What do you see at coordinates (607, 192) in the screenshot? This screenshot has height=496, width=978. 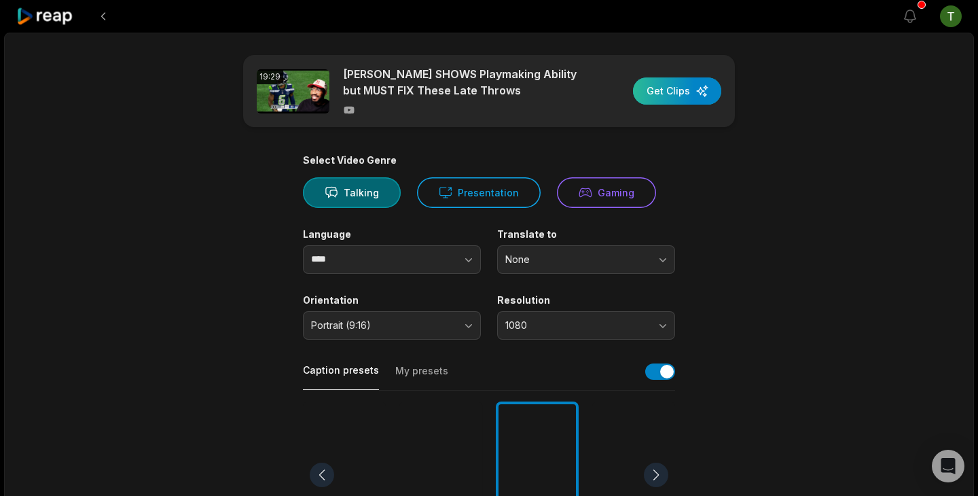 I see `button: Gaming` at bounding box center [607, 192].